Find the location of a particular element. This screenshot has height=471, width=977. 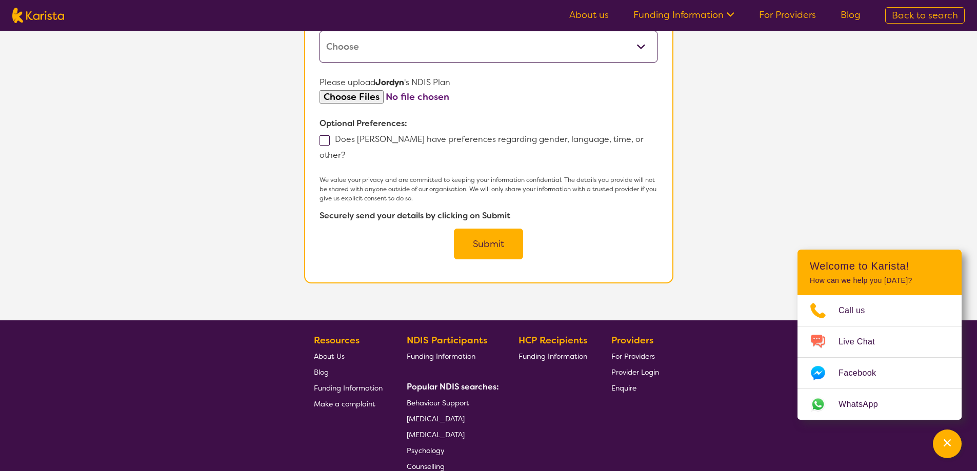

span: WhatsApp is located at coordinates (864, 405).